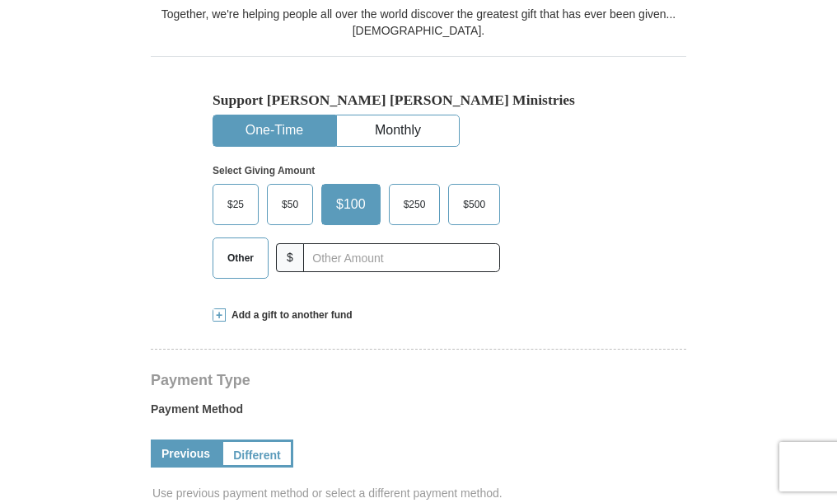 Image resolution: width=837 pixels, height=503 pixels. I want to click on span: $100, so click(351, 204).